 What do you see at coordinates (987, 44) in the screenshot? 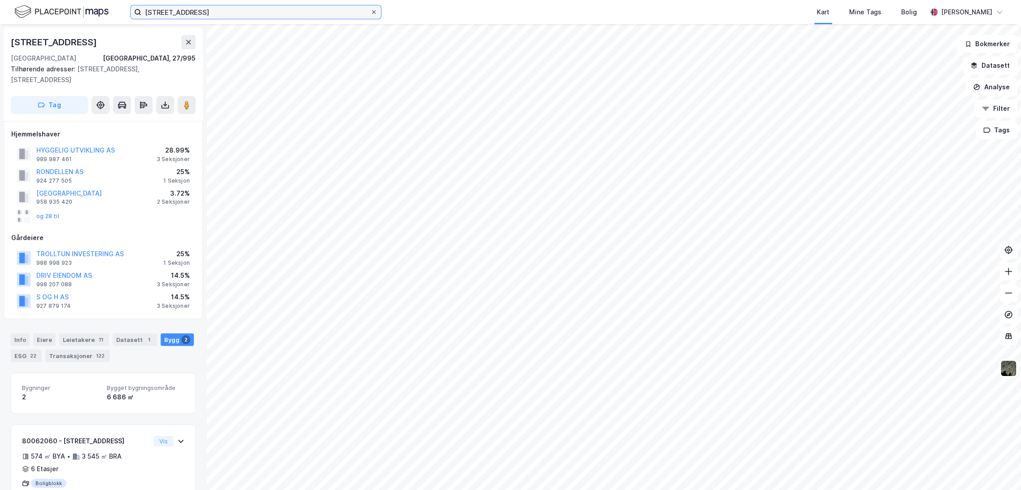
I see `button: Bokmerker` at bounding box center [987, 44].